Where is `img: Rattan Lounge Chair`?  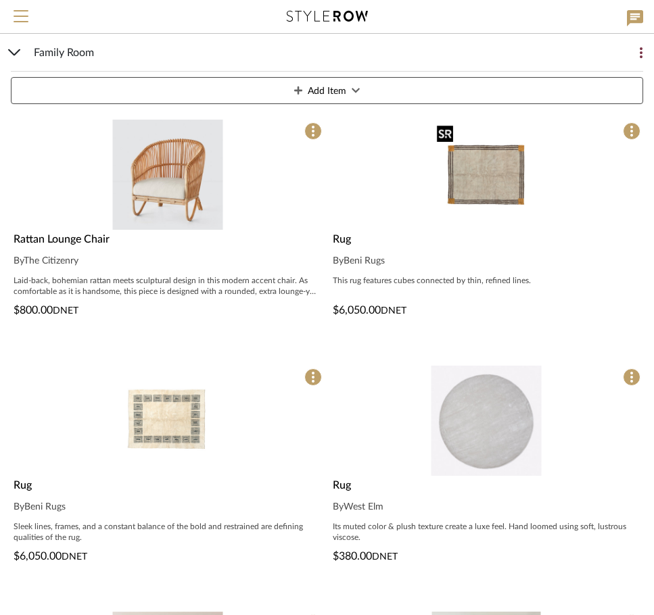 img: Rattan Lounge Chair is located at coordinates (167, 174).